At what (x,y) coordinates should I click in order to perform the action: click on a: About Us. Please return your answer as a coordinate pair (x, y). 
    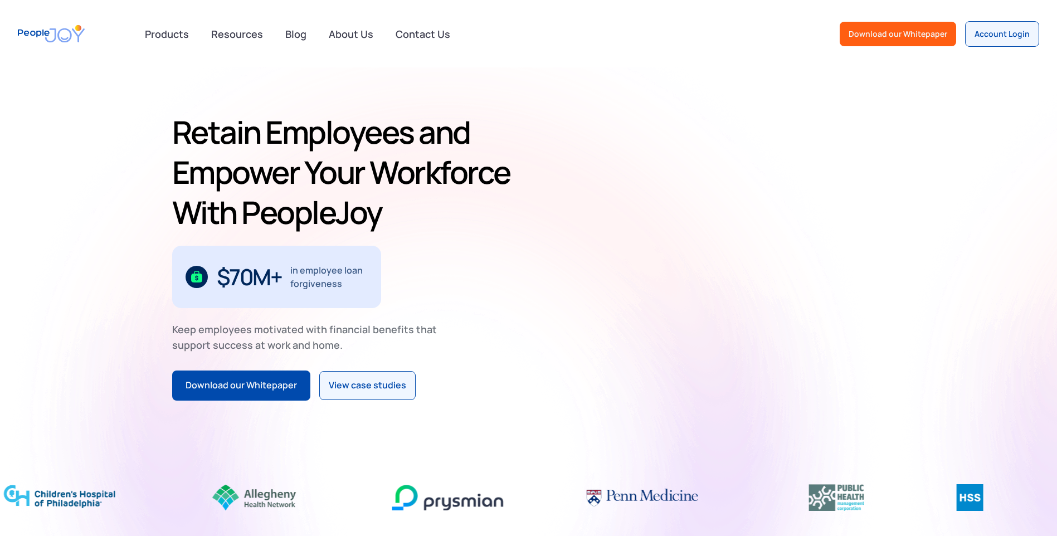
    Looking at the image, I should click on (351, 34).